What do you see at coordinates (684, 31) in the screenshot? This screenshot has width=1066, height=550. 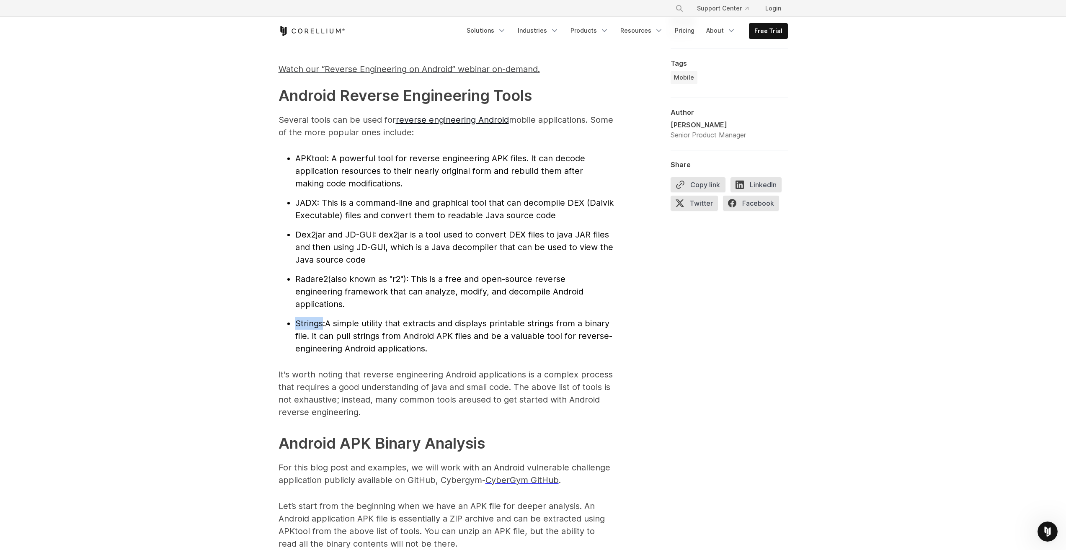 I see `a: Pricing` at bounding box center [684, 31].